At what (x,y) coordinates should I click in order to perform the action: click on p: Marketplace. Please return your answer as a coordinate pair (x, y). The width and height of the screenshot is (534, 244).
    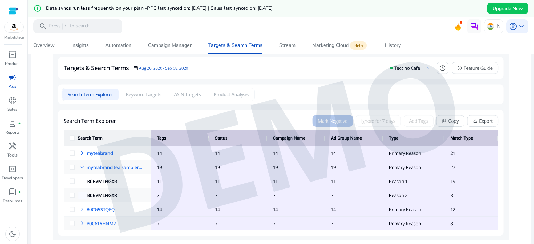
    Looking at the image, I should click on (14, 38).